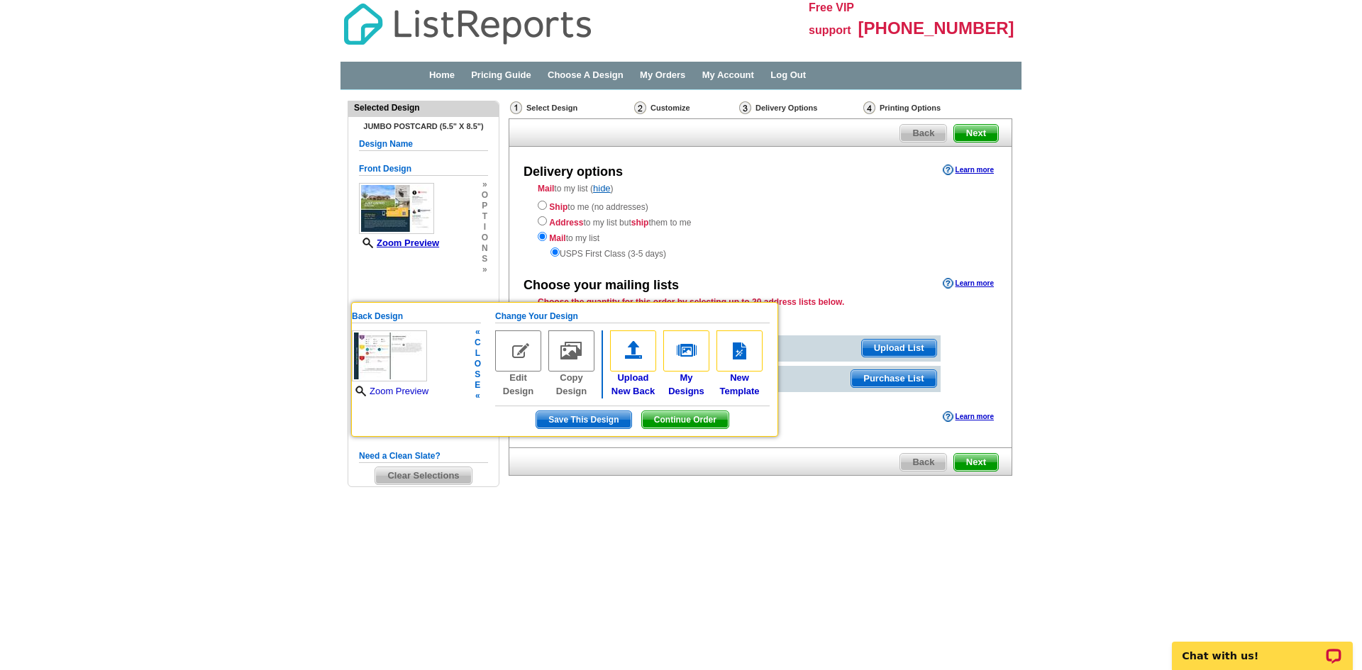  I want to click on img: new-template.gif, so click(739, 351).